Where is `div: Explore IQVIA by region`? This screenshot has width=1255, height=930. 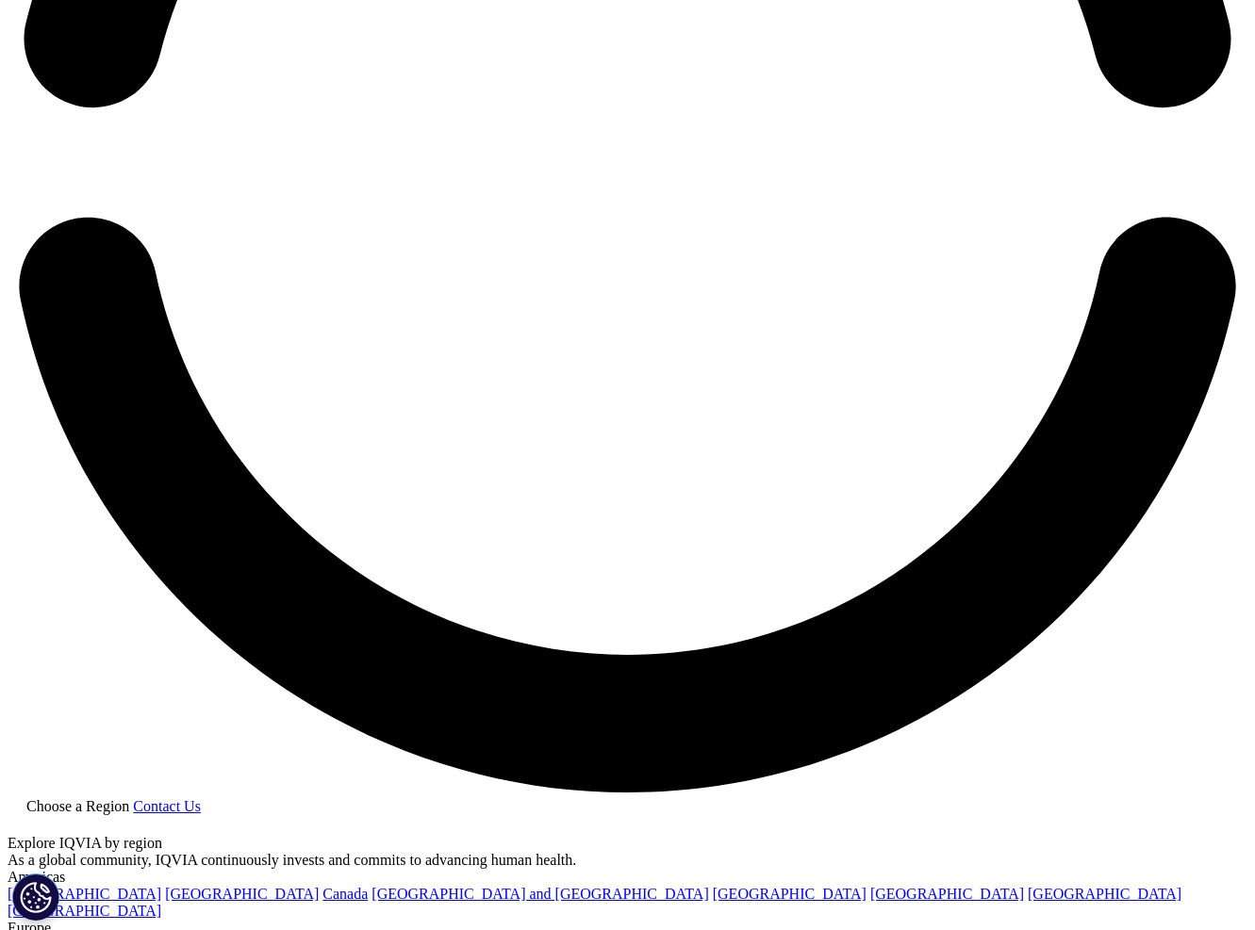 div: Explore IQVIA by region is located at coordinates (627, 844).